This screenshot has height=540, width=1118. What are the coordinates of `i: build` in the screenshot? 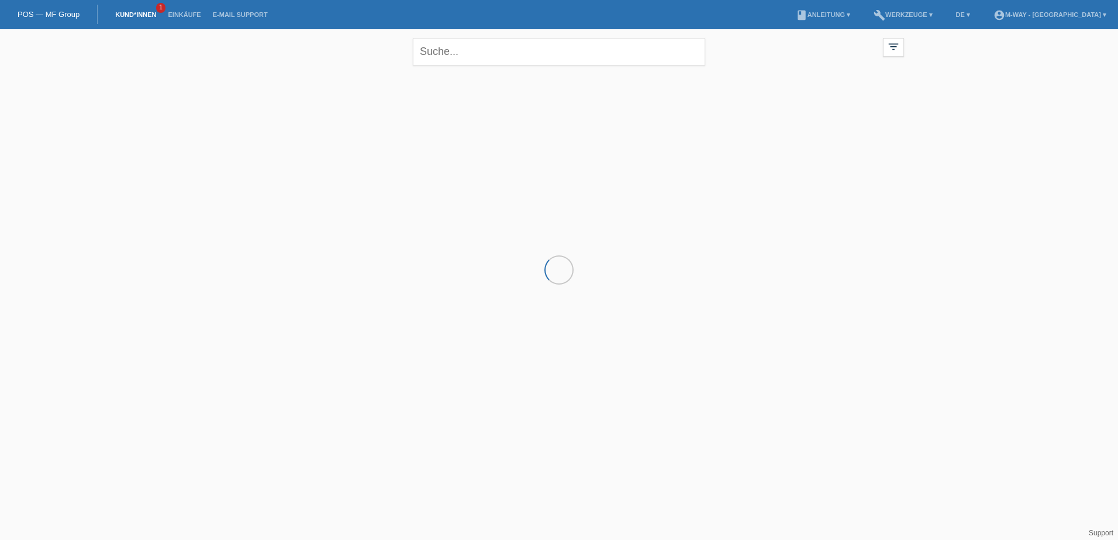 It's located at (879, 15).